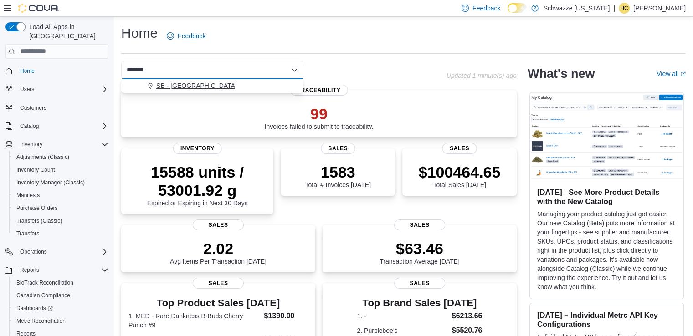 This screenshot has width=693, height=336. I want to click on span: Reports, so click(30, 270).